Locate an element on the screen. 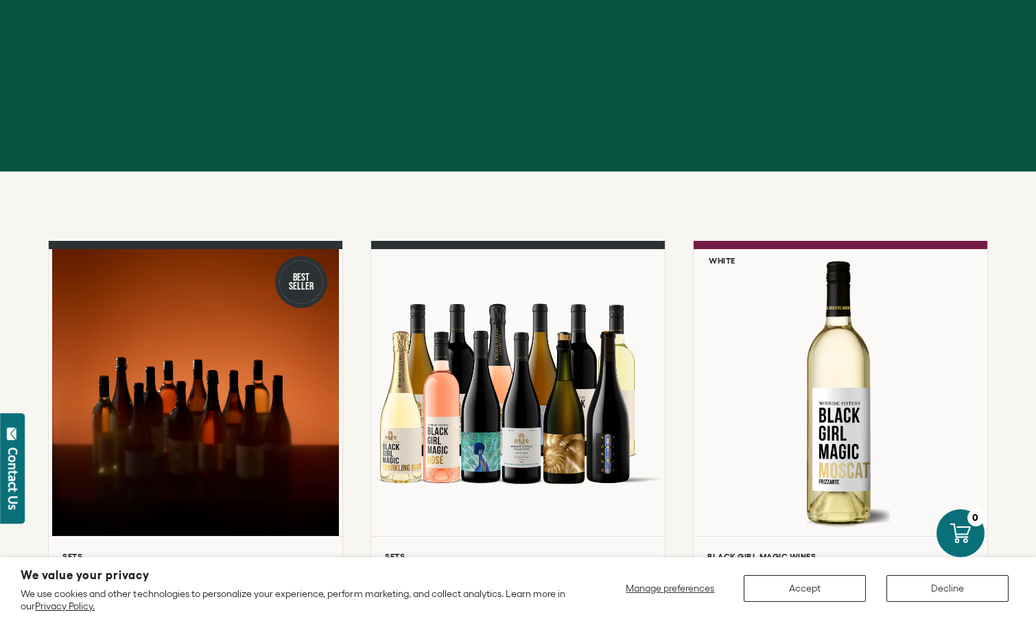  p: We use cookies and other technologies to personalize your experience, perform marketing, and coll... is located at coordinates (294, 599).